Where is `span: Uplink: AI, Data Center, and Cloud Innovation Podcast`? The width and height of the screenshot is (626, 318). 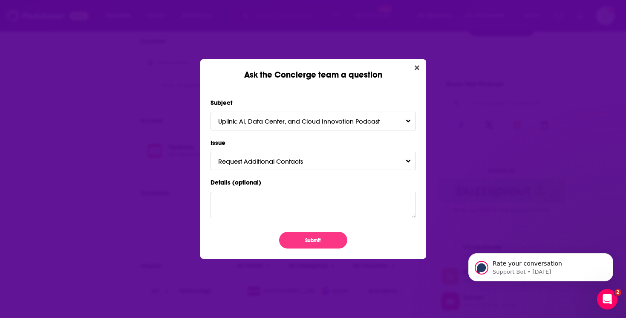
span: Uplink: AI, Data Center, and Cloud Innovation Podcast is located at coordinates (307, 121).